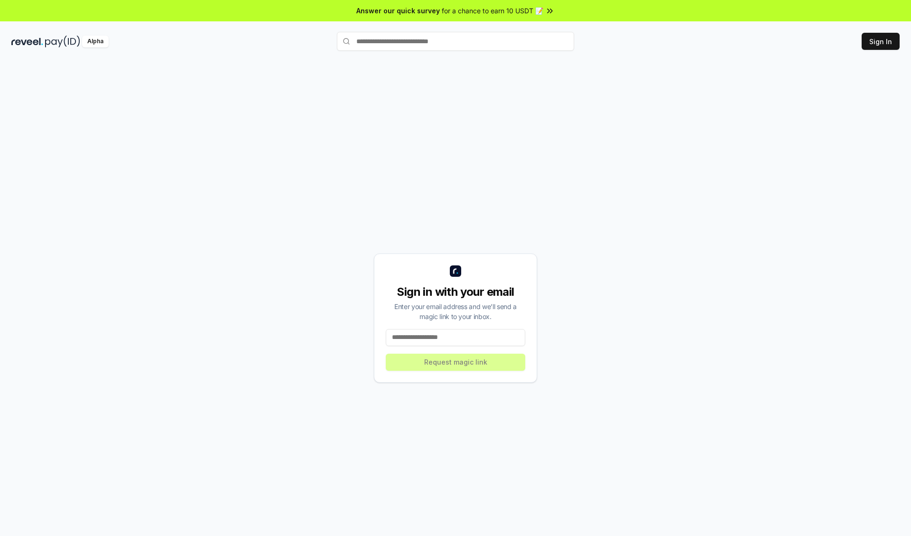 This screenshot has height=536, width=911. What do you see at coordinates (456, 311) in the screenshot?
I see `div: Enter your email address and we’ll send a magic link to your inbox.` at bounding box center [456, 311].